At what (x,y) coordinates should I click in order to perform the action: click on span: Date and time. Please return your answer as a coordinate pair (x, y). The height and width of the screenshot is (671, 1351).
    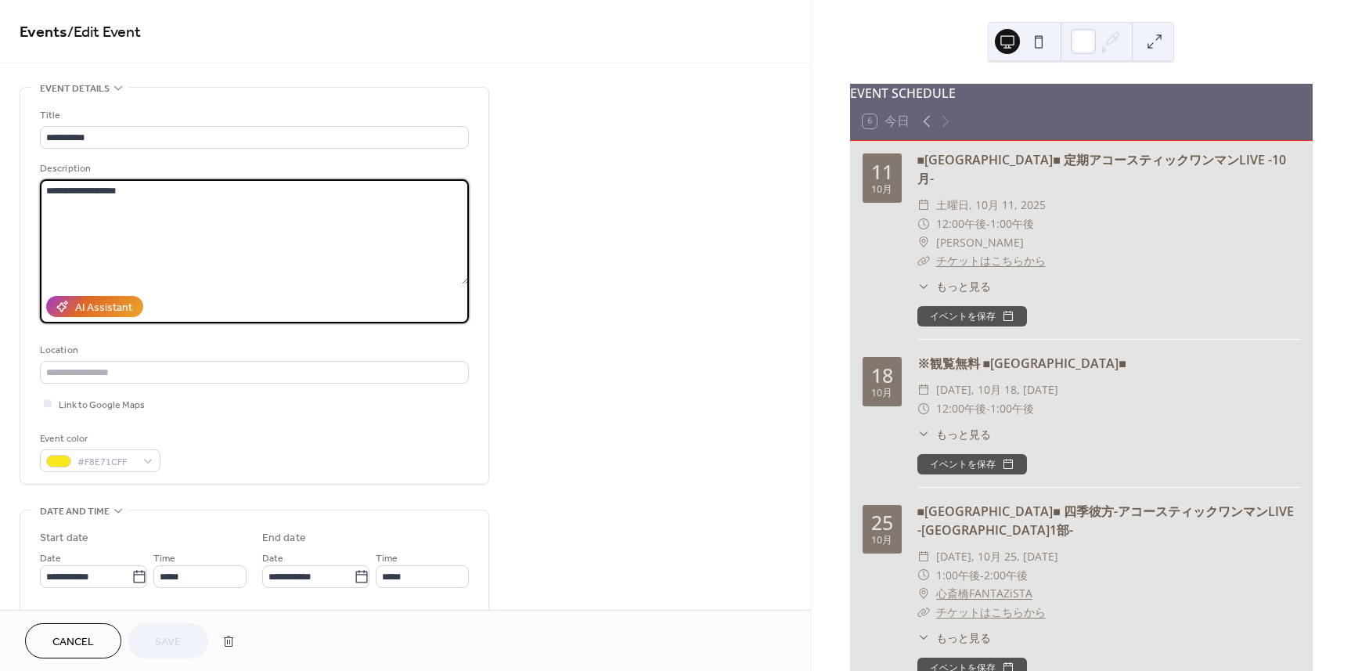
    Looking at the image, I should click on (74, 511).